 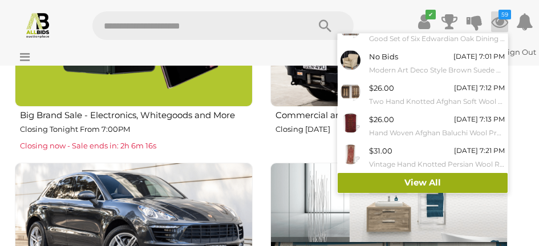 I want to click on img: 53390-20a.JPG, so click(x=350, y=154).